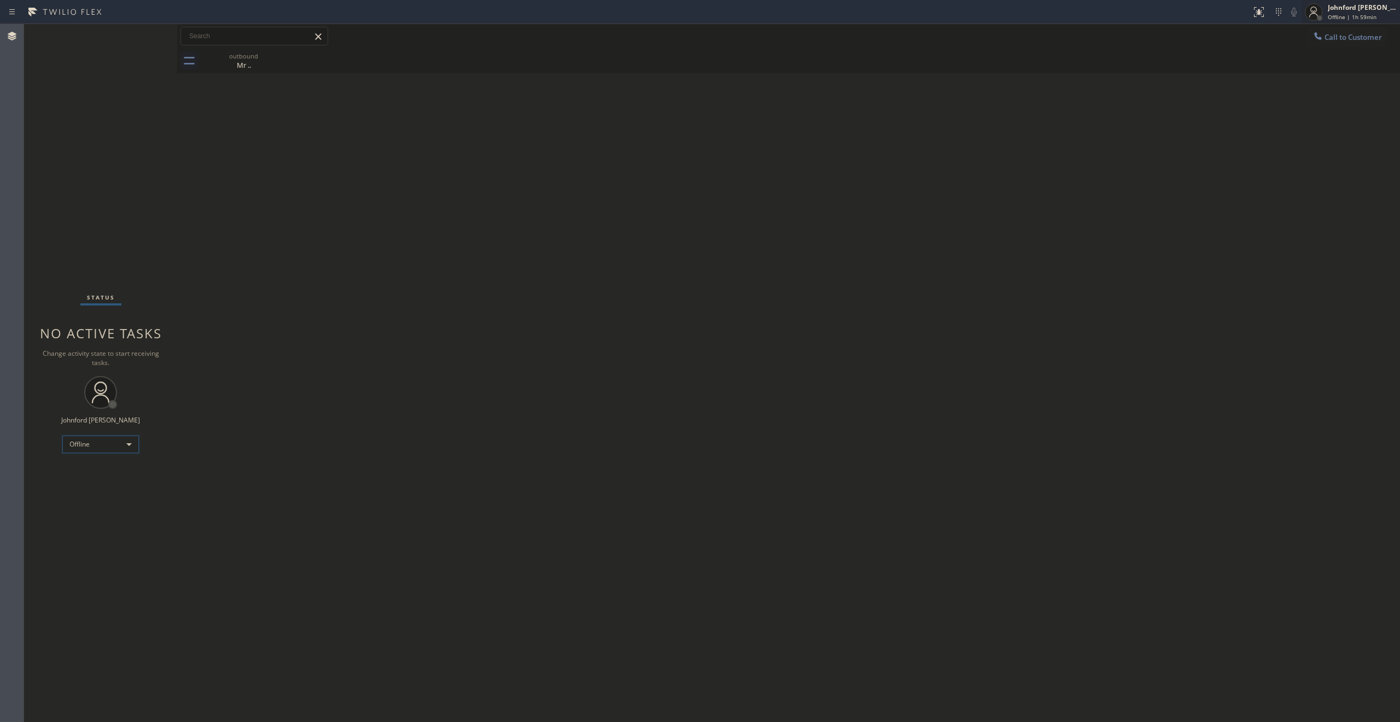 Image resolution: width=1400 pixels, height=722 pixels. Describe the element at coordinates (1347, 37) in the screenshot. I see `button: Call to Customer` at that location.